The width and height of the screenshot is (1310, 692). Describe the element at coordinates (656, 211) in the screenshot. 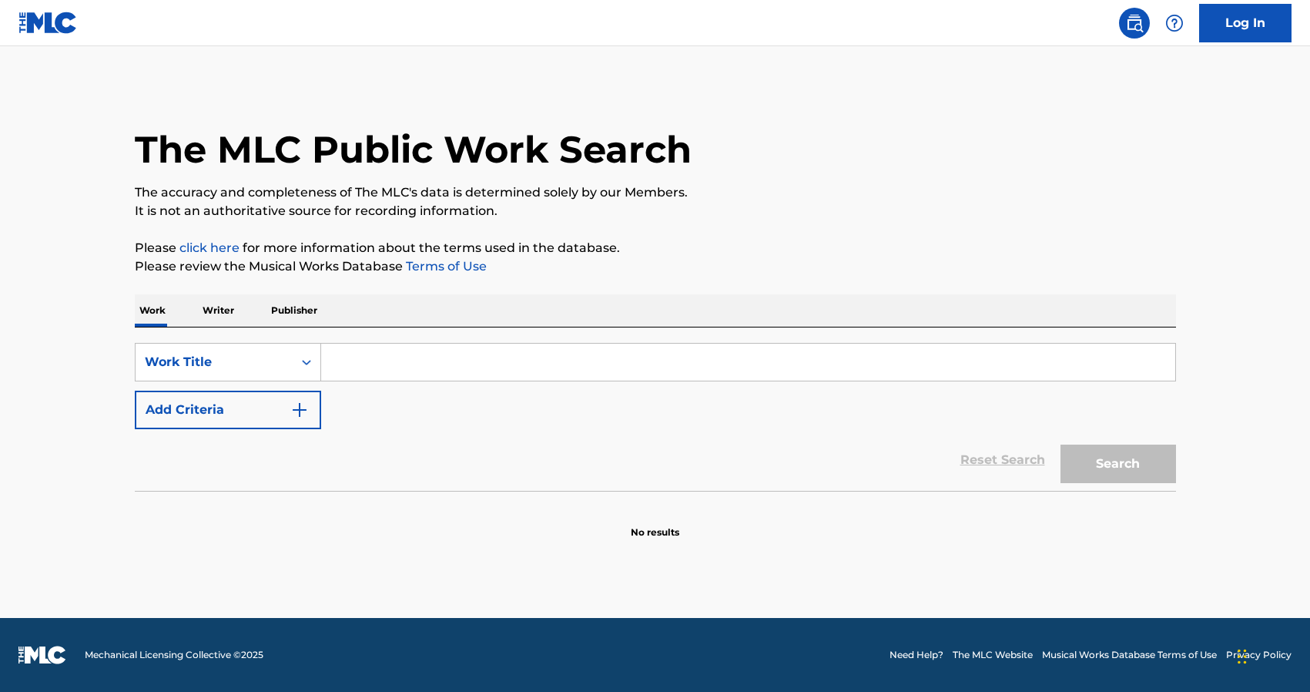

I see `p: It is not an authoritative source for recording information.` at that location.